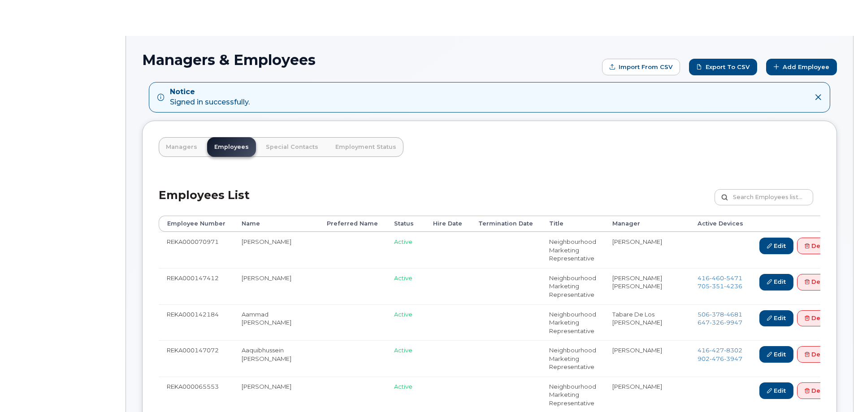  Describe the element at coordinates (196, 322) in the screenshot. I see `td: REKA000142184` at that location.